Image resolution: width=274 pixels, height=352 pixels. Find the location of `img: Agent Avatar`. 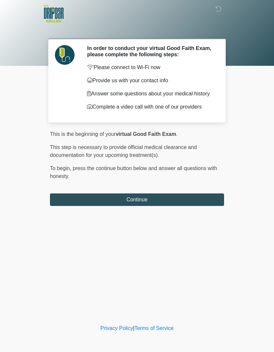

img: Agent Avatar is located at coordinates (65, 55).